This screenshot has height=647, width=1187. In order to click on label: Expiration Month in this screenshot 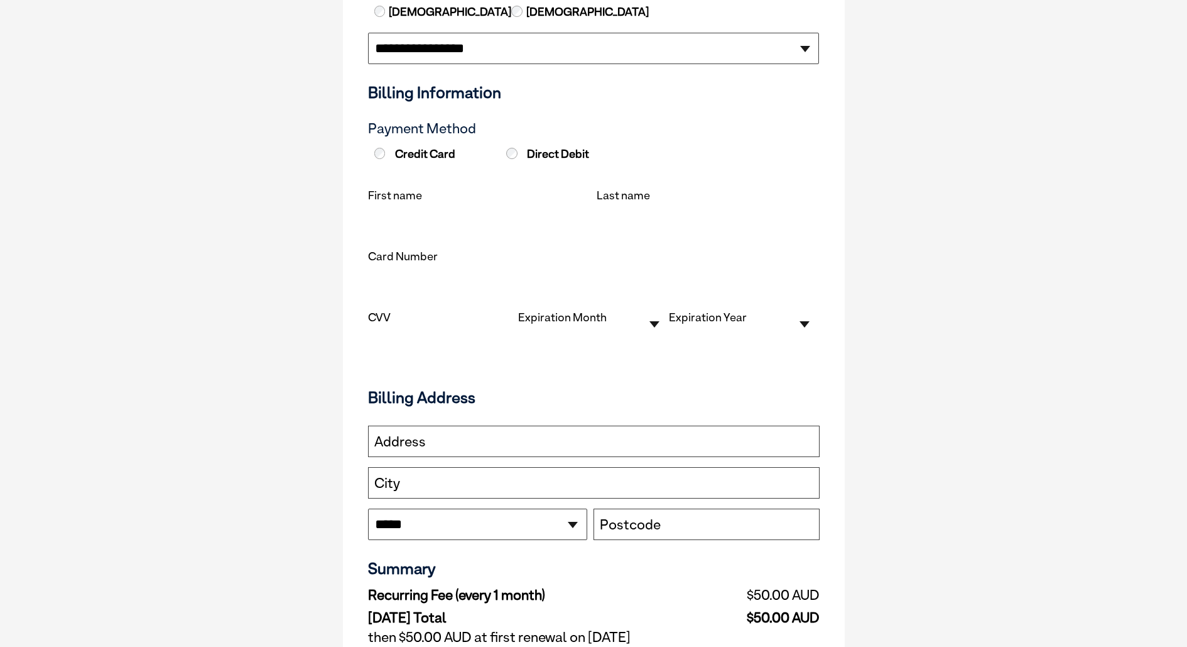, I will do `click(562, 317)`.